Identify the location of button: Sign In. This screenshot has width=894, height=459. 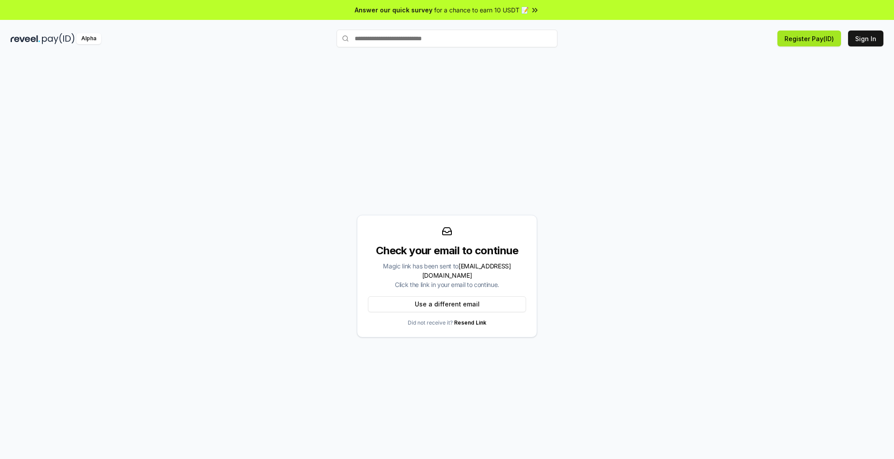
(866, 38).